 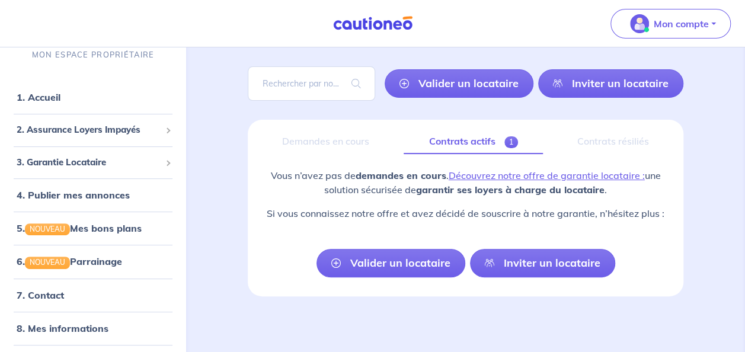 I want to click on a: 4. Publier mes annonces, so click(x=73, y=196).